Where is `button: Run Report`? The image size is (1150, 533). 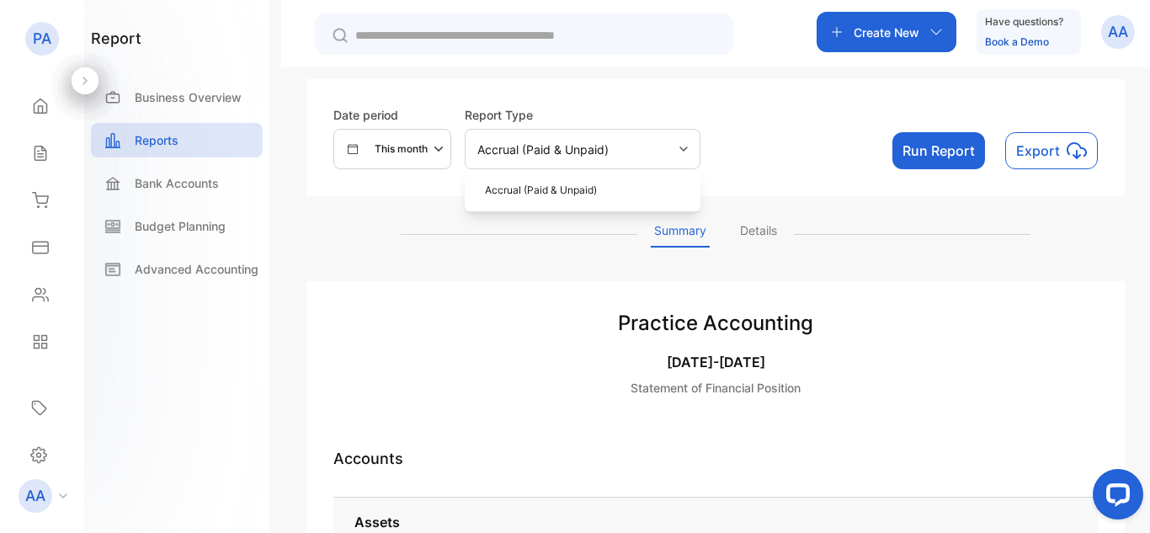
button: Run Report is located at coordinates (938, 151).